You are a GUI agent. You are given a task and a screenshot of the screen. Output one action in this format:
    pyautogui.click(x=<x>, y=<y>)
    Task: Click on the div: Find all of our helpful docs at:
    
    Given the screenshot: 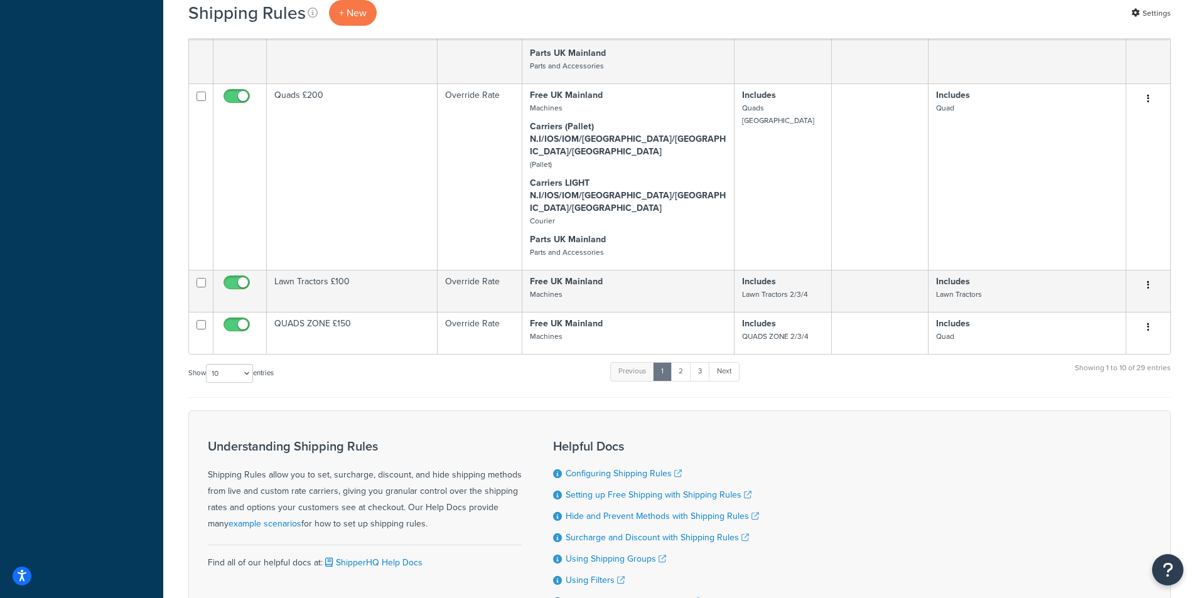 What is the action you would take?
    pyautogui.click(x=365, y=558)
    